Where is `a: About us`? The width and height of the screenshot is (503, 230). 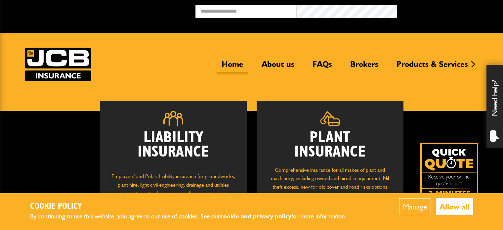
a: About us is located at coordinates (278, 67).